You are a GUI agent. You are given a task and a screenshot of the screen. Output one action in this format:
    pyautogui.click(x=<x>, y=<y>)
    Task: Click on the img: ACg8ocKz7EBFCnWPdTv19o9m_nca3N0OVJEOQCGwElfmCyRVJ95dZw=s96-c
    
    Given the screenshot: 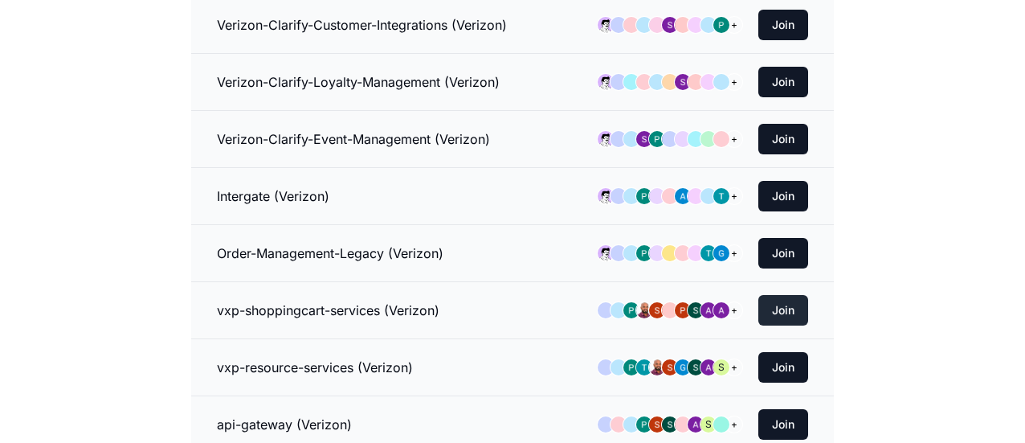 What is the action you would take?
    pyautogui.click(x=683, y=196)
    